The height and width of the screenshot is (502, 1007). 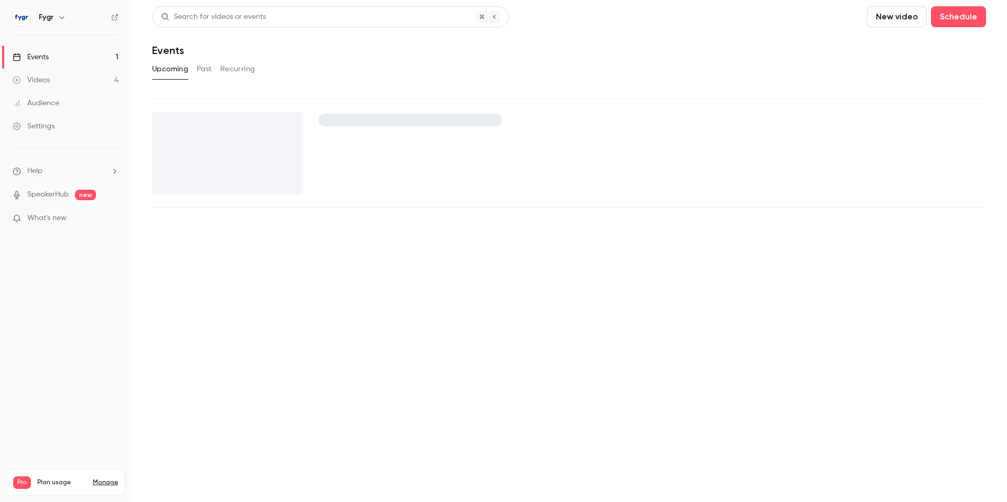 I want to click on h6: Fygr, so click(x=46, y=17).